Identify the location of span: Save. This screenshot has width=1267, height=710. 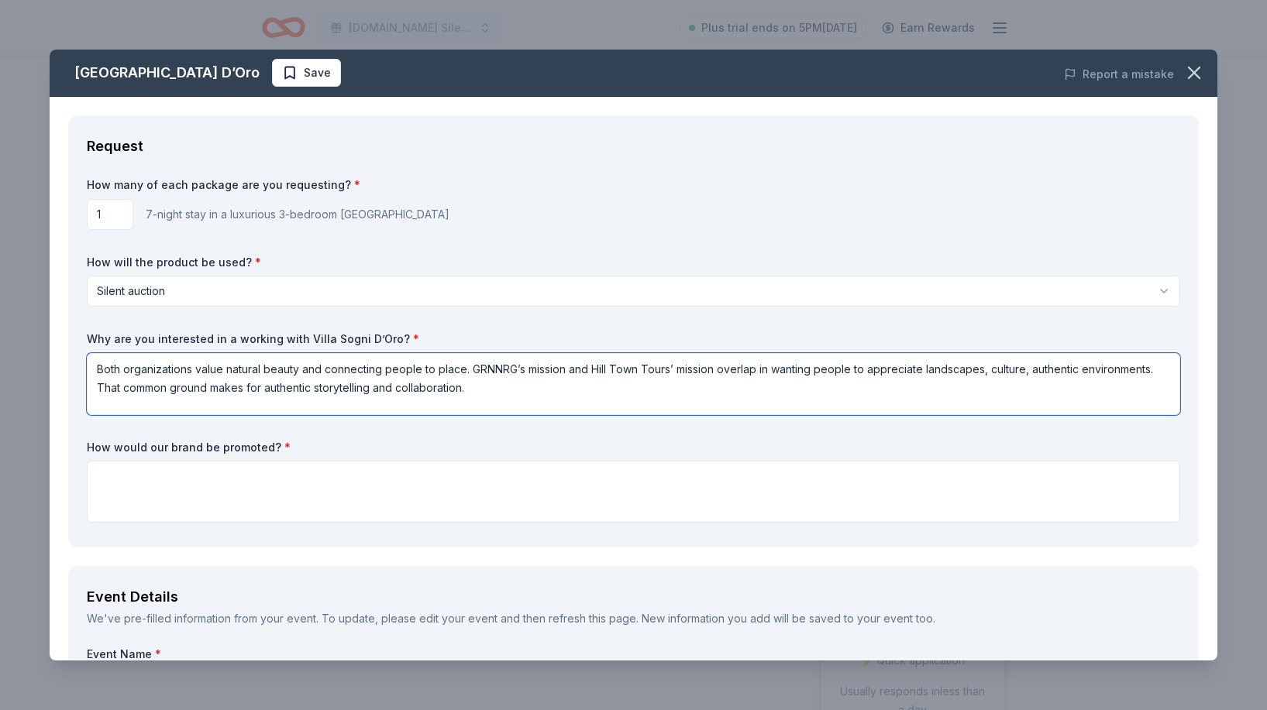
(317, 73).